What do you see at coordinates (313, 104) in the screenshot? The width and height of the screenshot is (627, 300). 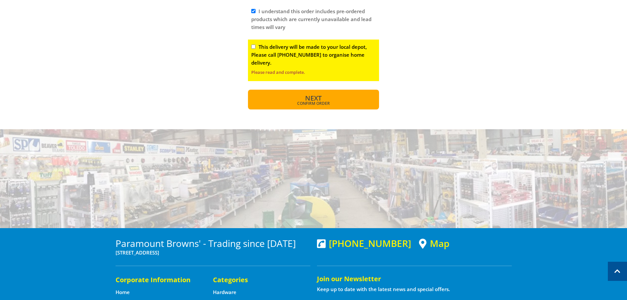 I see `span: Confirm order` at bounding box center [313, 104].